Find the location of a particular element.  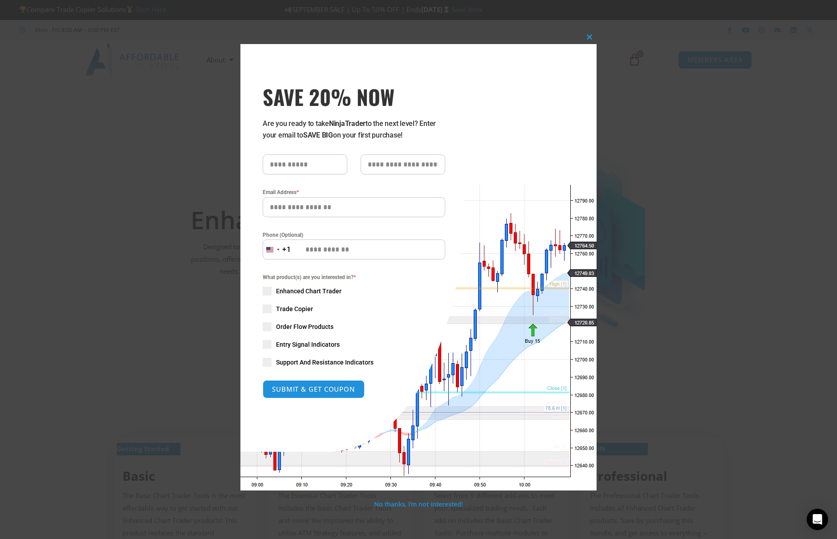

h3: SAVE 20% NOW is located at coordinates (354, 97).